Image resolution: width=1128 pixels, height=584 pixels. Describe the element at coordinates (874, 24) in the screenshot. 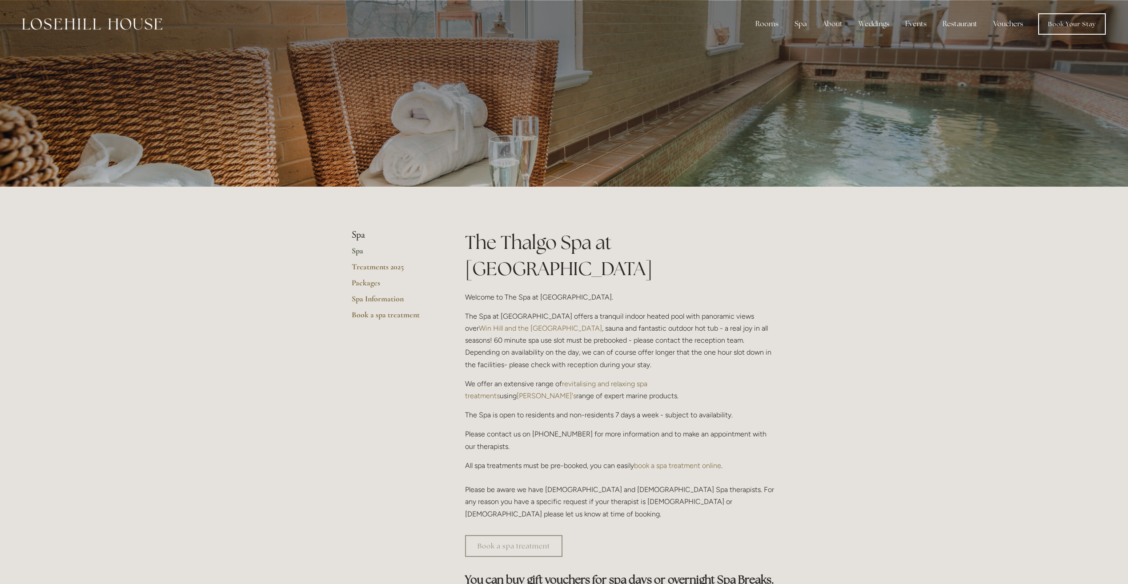

I see `div: Weddings` at that location.